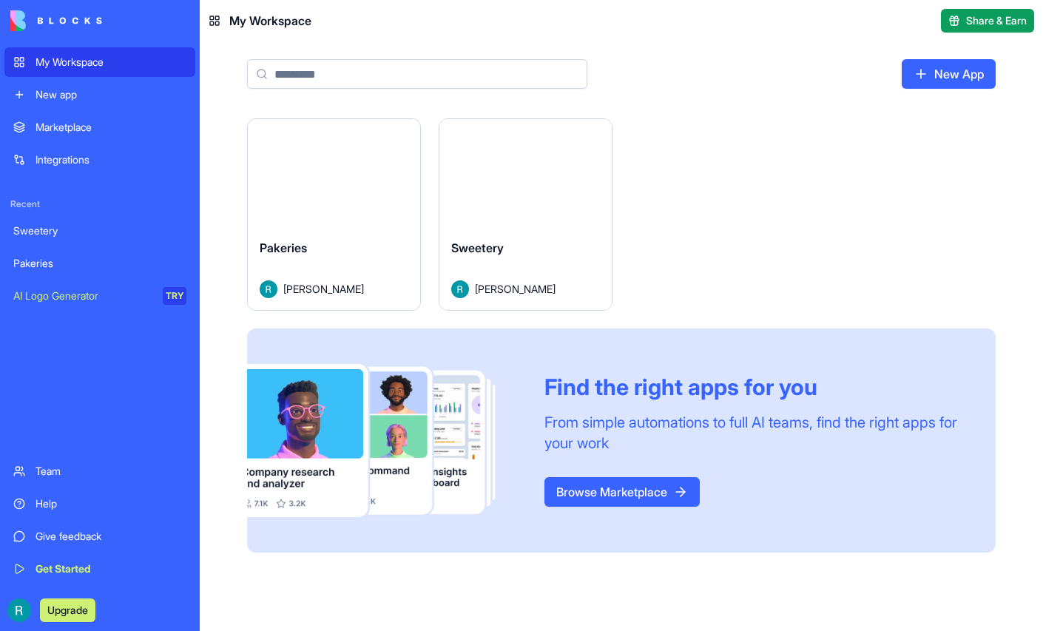 Image resolution: width=1043 pixels, height=631 pixels. What do you see at coordinates (753, 387) in the screenshot?
I see `div: Find the right apps for you` at bounding box center [753, 387].